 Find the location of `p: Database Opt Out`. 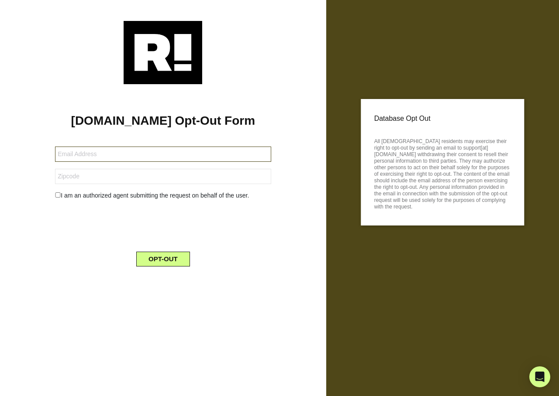

p: Database Opt Out is located at coordinates (442, 119).